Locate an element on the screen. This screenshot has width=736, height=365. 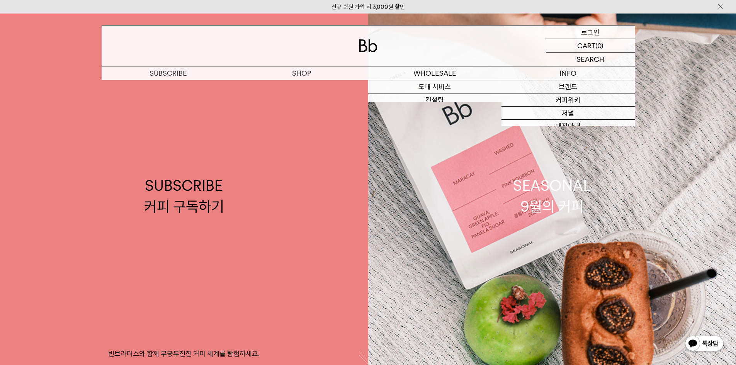
a: 신규 회원 가입 시 3,000원 할인 is located at coordinates (368, 7).